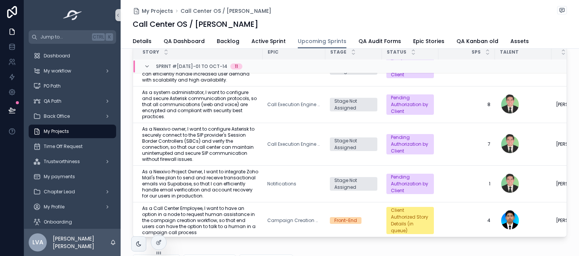 The width and height of the screenshot is (579, 256). Describe the element at coordinates (72, 56) in the screenshot. I see `a: Dashboard` at that location.